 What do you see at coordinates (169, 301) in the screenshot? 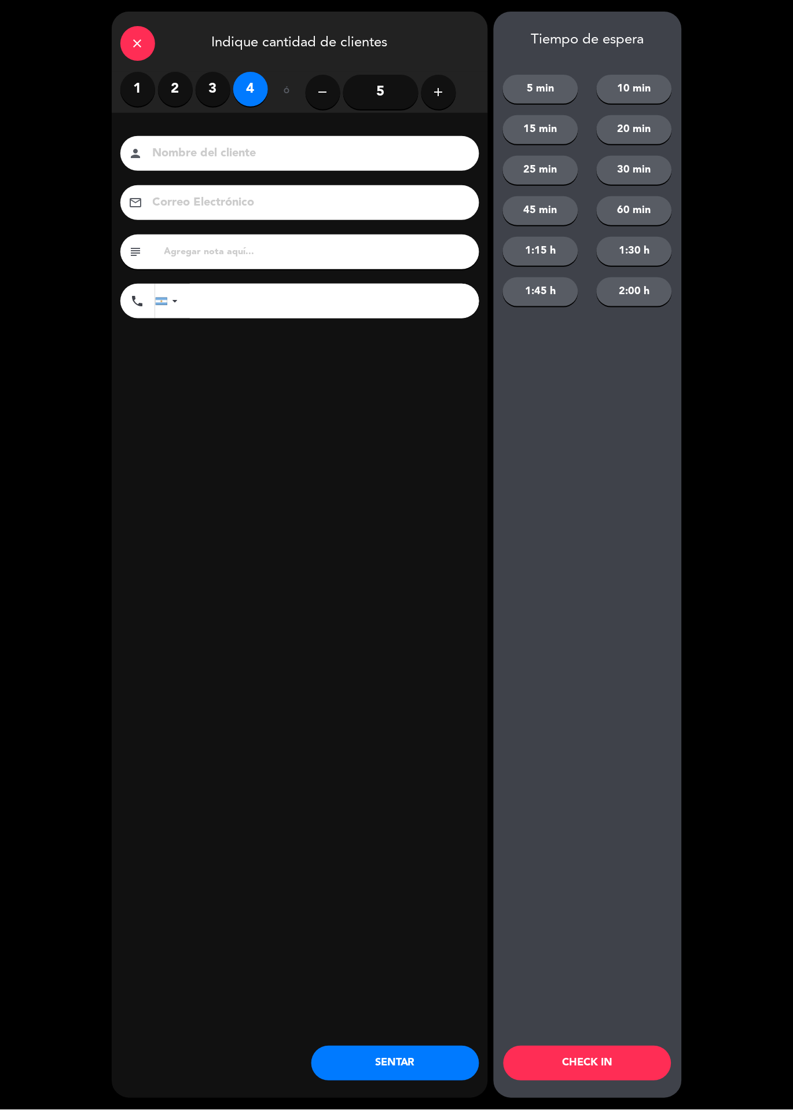
I see `div: Argentina: +54` at bounding box center [169, 301].